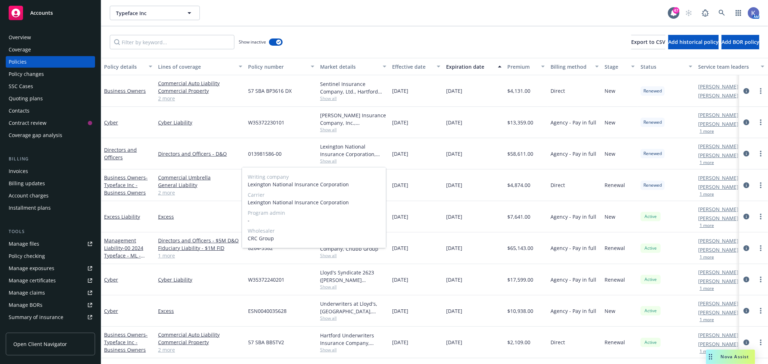 The width and height of the screenshot is (768, 364). I want to click on a: Business Owners, so click(126, 342).